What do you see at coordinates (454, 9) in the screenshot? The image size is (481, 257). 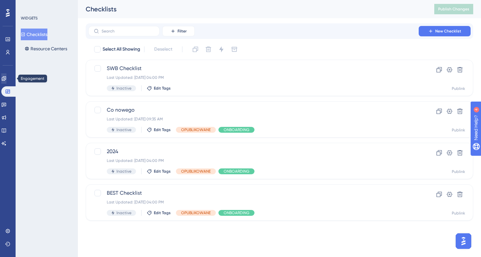 I see `span: Publish Changes` at bounding box center [454, 9].